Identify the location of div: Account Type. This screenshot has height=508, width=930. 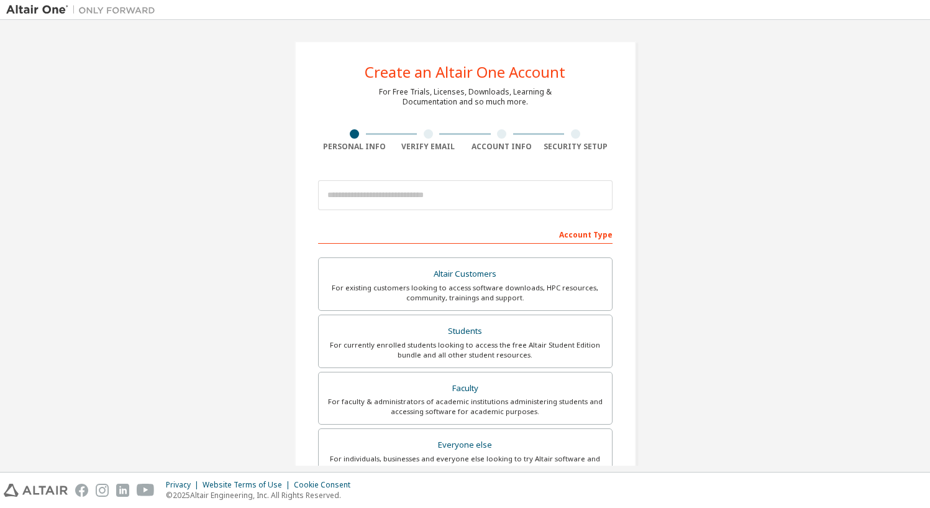
(465, 234).